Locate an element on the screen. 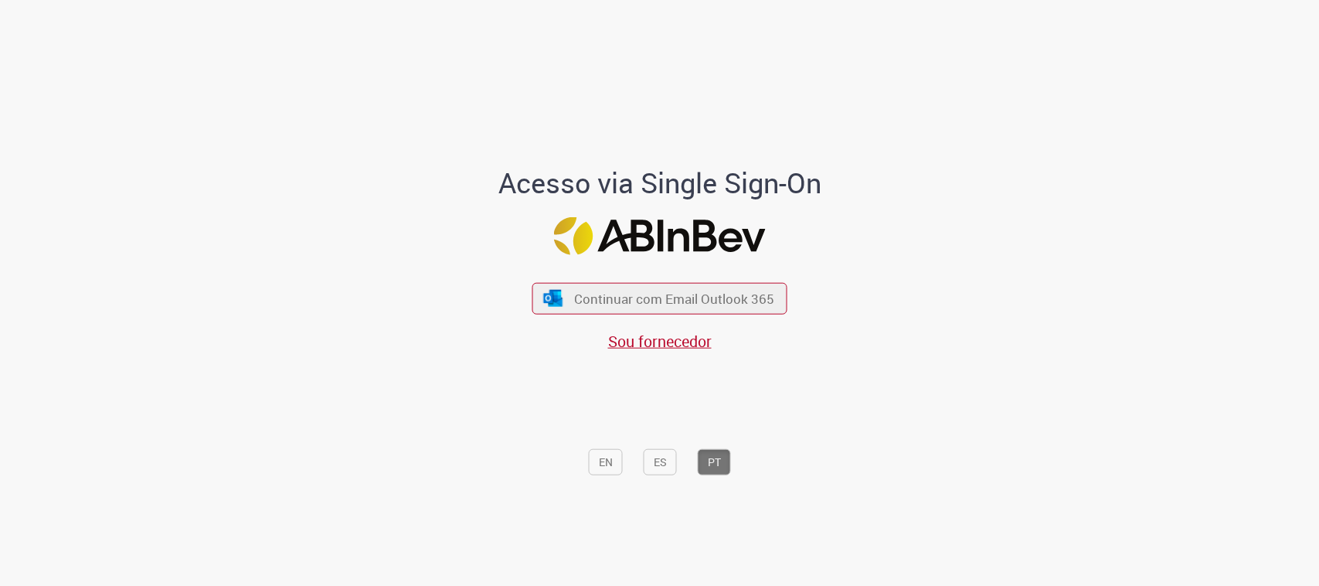  button: PT is located at coordinates (714, 462).